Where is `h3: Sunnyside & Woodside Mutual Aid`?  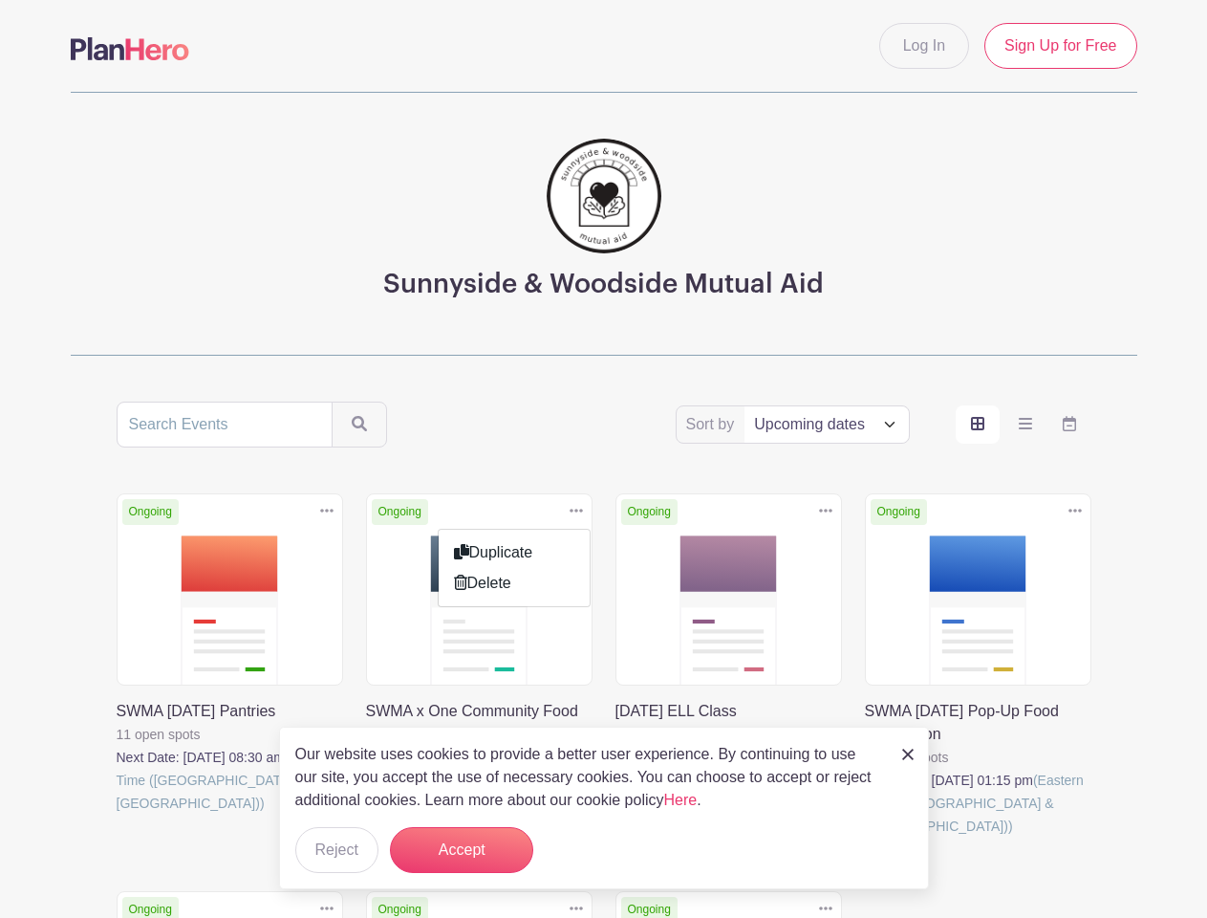
h3: Sunnyside & Woodside Mutual Aid is located at coordinates (603, 285).